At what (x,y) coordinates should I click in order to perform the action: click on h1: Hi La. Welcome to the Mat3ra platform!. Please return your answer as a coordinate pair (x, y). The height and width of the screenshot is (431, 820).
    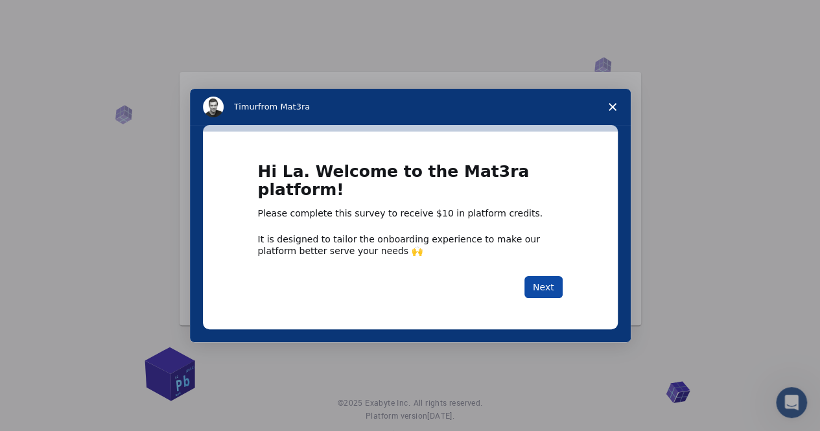
    Looking at the image, I should click on (410, 185).